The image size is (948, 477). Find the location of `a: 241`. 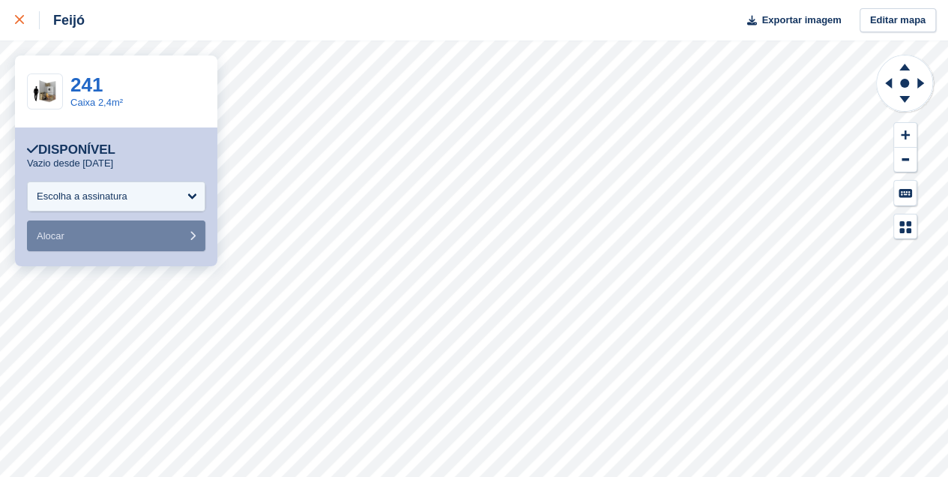

a: 241 is located at coordinates (86, 85).